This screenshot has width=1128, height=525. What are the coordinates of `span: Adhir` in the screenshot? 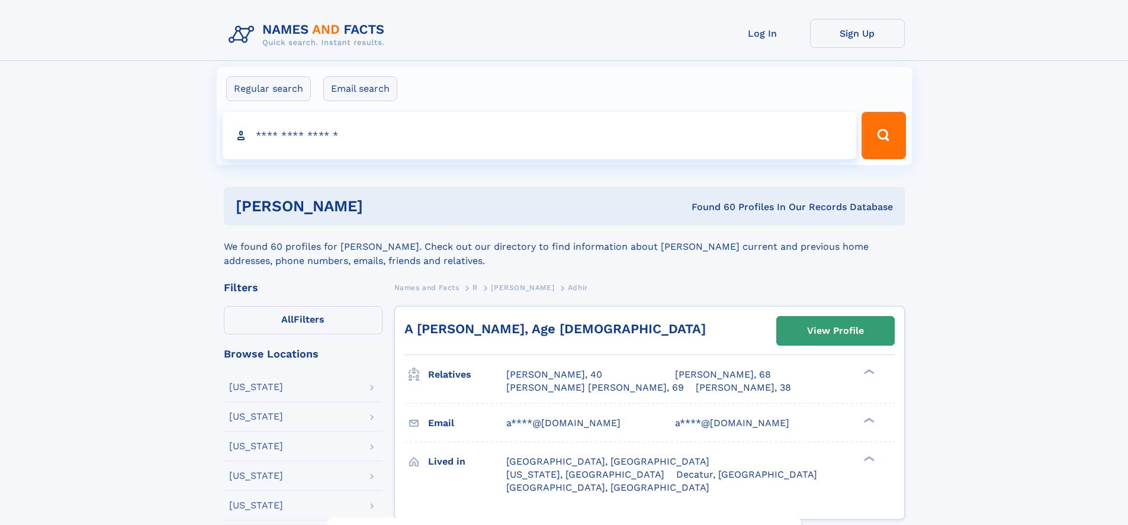 It's located at (578, 288).